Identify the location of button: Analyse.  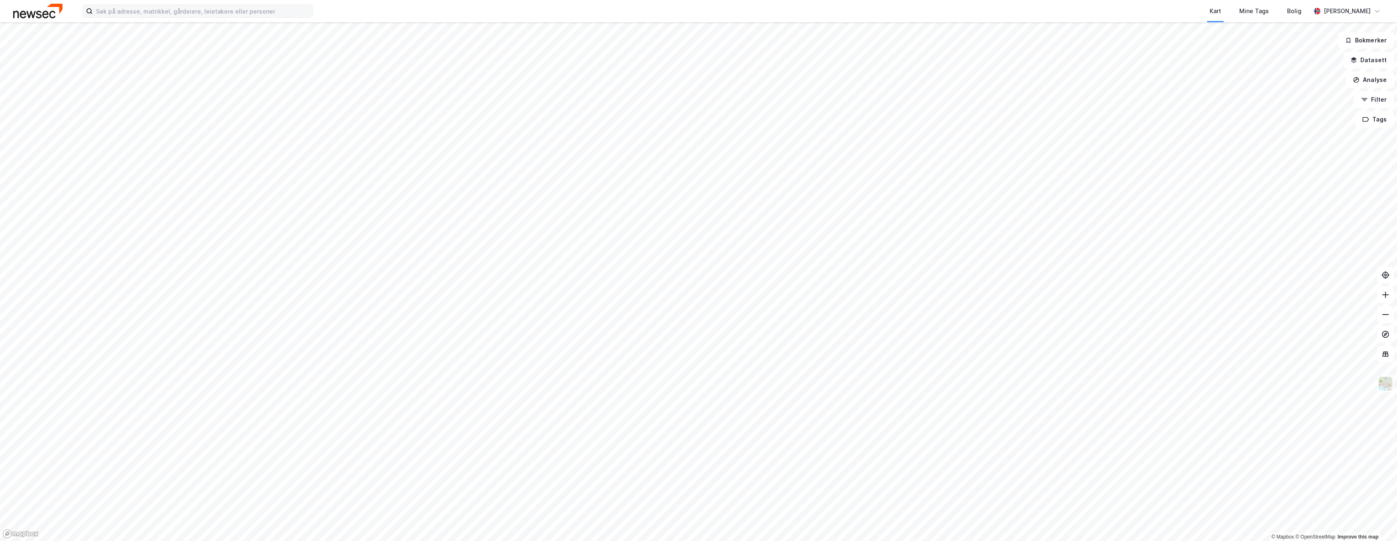
(1370, 80).